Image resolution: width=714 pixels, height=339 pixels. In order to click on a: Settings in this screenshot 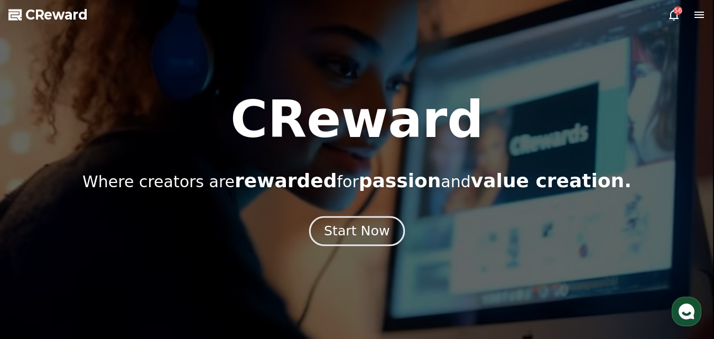, I will do `click(170, 264)`.